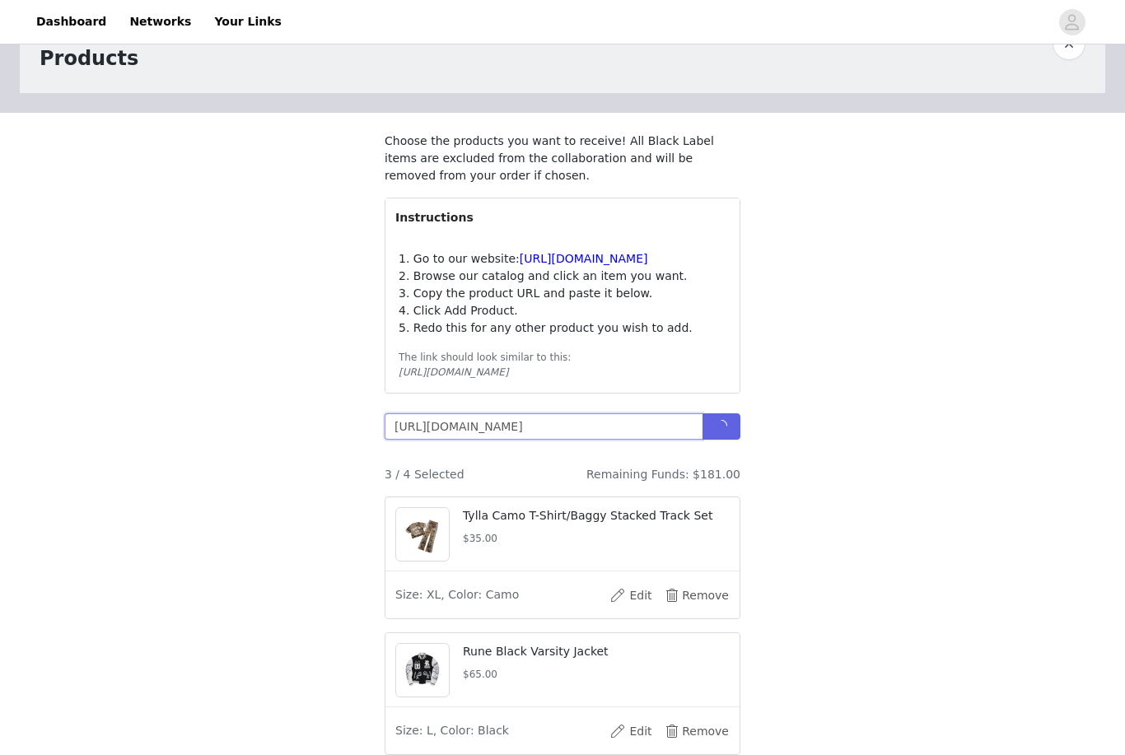 The image size is (1125, 755). Describe the element at coordinates (71, 21) in the screenshot. I see `a: Dashboard` at that location.